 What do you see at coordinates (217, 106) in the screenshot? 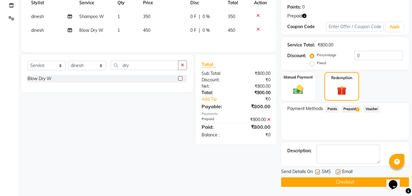
I see `div: Payable:` at bounding box center [217, 106].